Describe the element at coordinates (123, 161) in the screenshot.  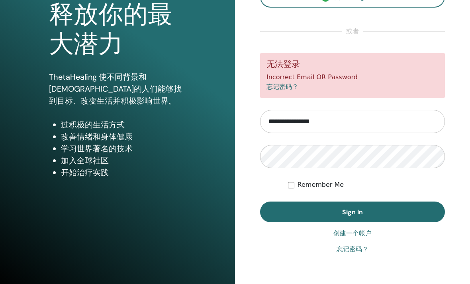
I see `li: 加入全球社区` at that location.